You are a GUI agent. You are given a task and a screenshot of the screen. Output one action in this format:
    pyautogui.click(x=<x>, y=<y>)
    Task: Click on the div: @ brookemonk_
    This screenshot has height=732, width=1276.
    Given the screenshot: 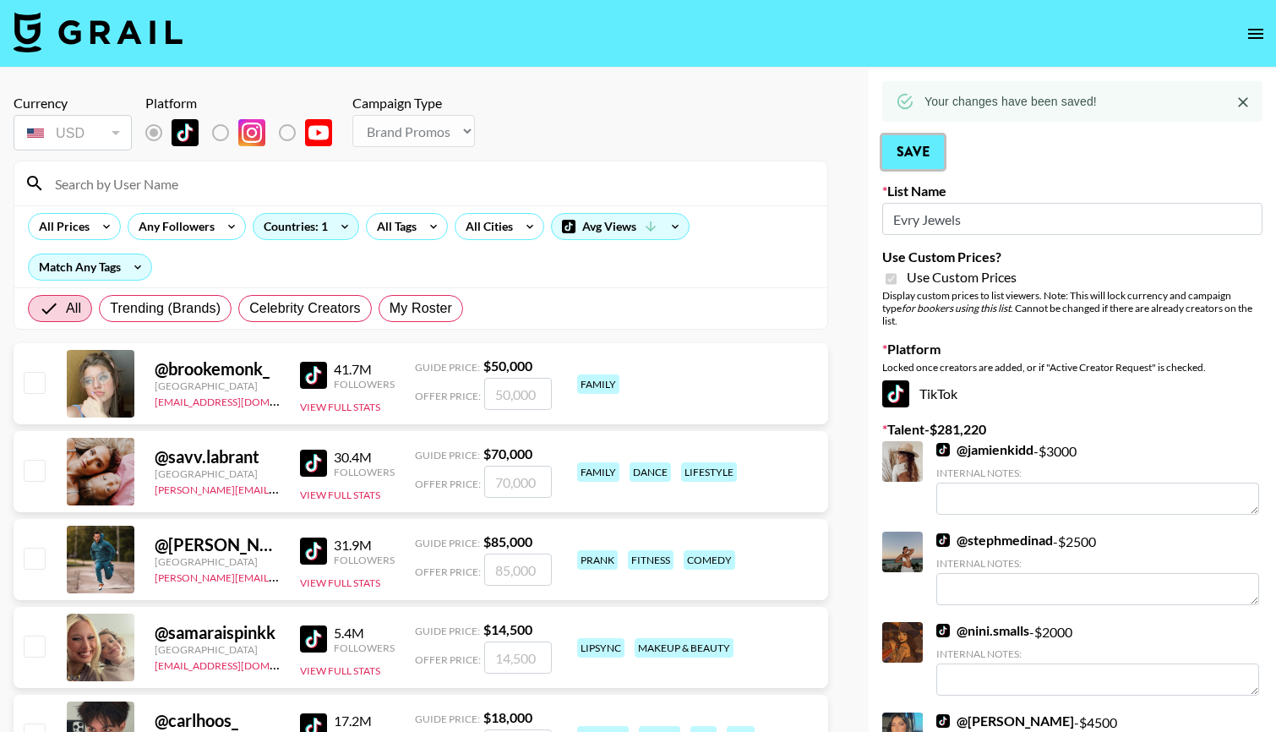 What is the action you would take?
    pyautogui.click(x=217, y=368)
    